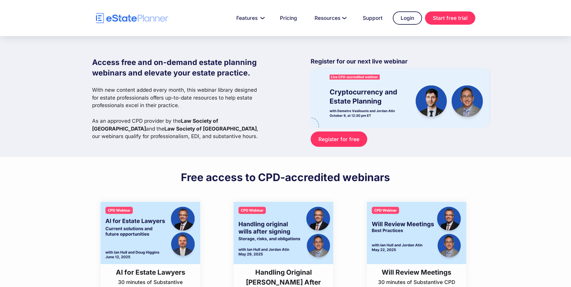 Image resolution: width=571 pixels, height=287 pixels. What do you see at coordinates (339, 139) in the screenshot?
I see `a: Register for free` at bounding box center [339, 139].